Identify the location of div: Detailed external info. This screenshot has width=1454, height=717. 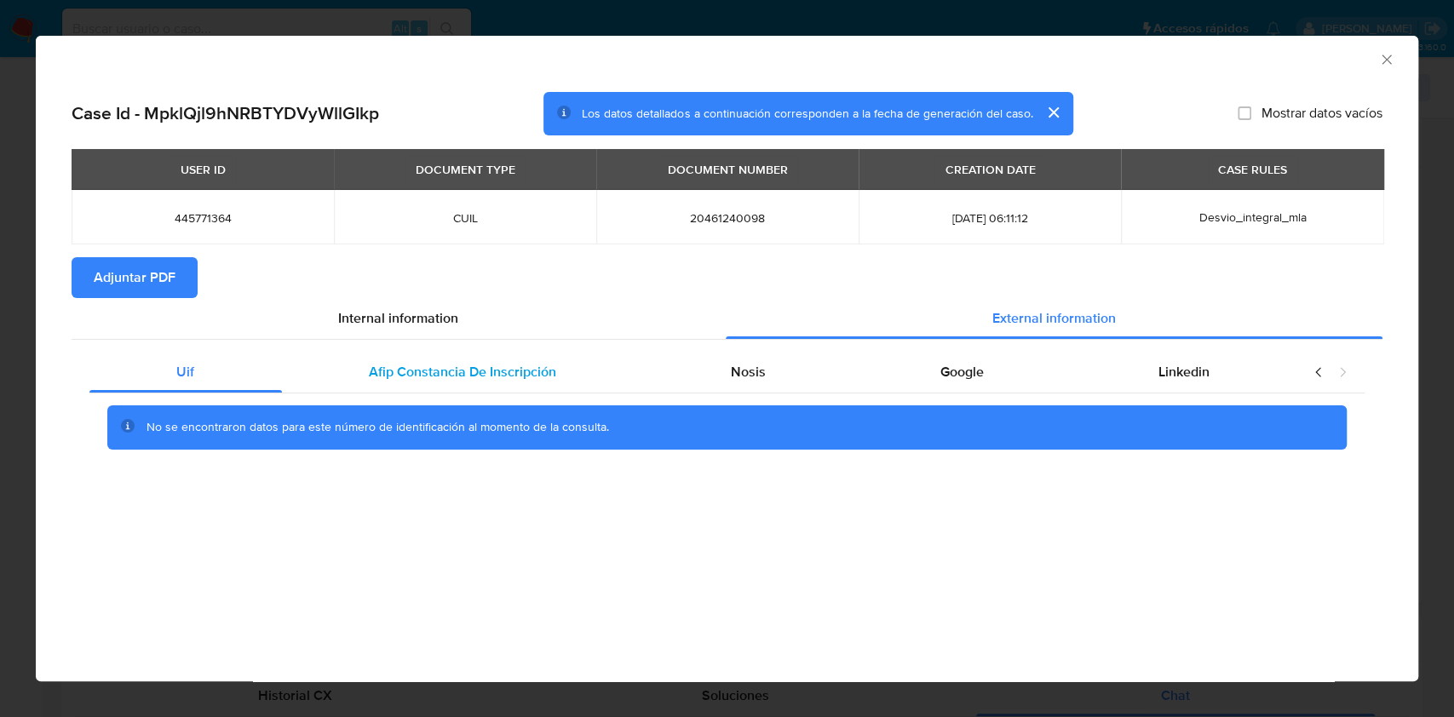
(693, 372).